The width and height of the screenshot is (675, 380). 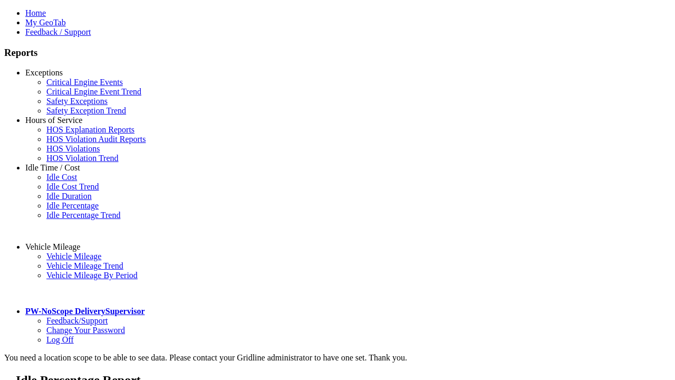 I want to click on a: Vehicle Mileage By Period, so click(x=92, y=275).